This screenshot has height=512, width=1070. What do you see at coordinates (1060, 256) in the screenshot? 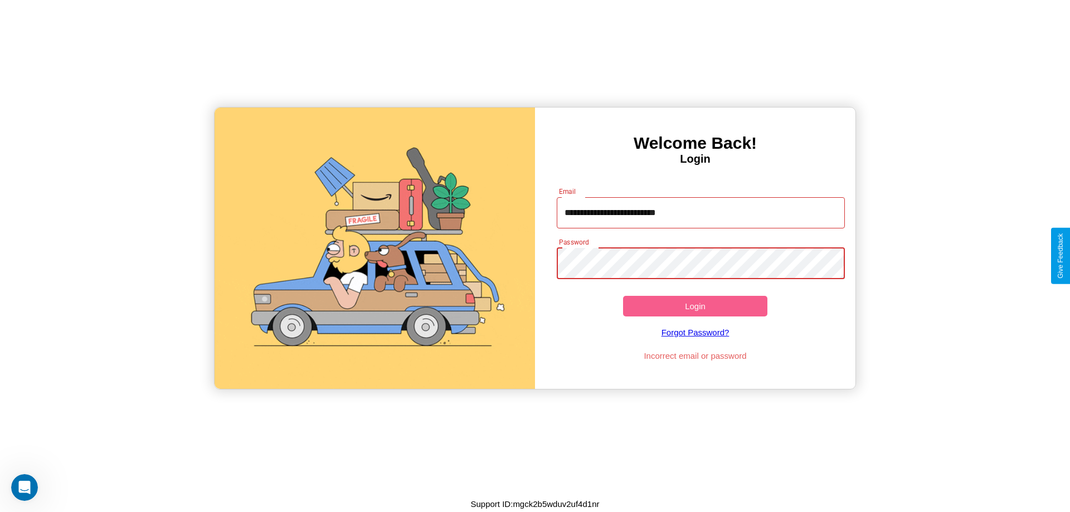
I see `div: Give Feedback` at bounding box center [1060, 256].